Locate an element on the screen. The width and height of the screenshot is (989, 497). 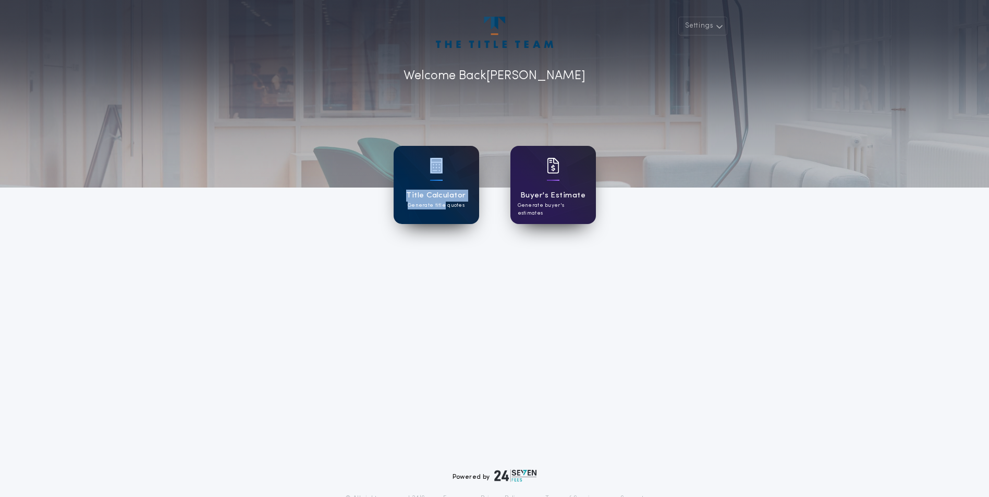
div: Powered by is located at coordinates (495, 476).